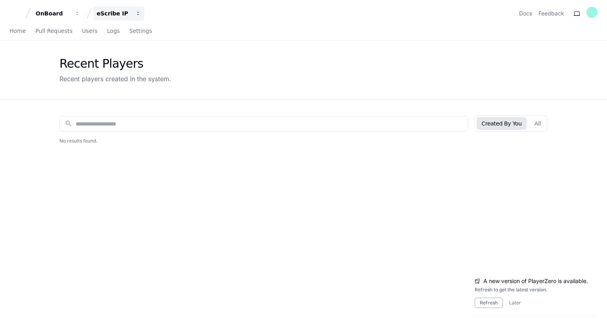 Image resolution: width=607 pixels, height=327 pixels. What do you see at coordinates (515, 303) in the screenshot?
I see `button: Later` at bounding box center [515, 303].